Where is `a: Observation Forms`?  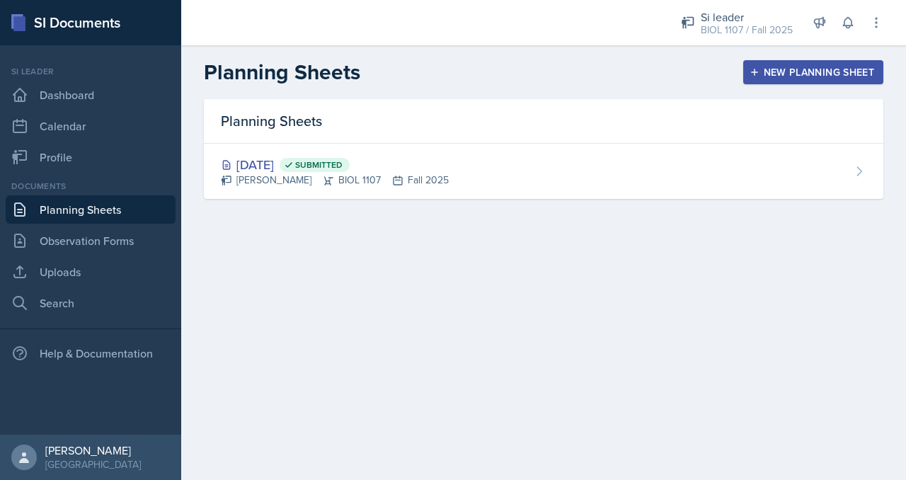 a: Observation Forms is located at coordinates (91, 241).